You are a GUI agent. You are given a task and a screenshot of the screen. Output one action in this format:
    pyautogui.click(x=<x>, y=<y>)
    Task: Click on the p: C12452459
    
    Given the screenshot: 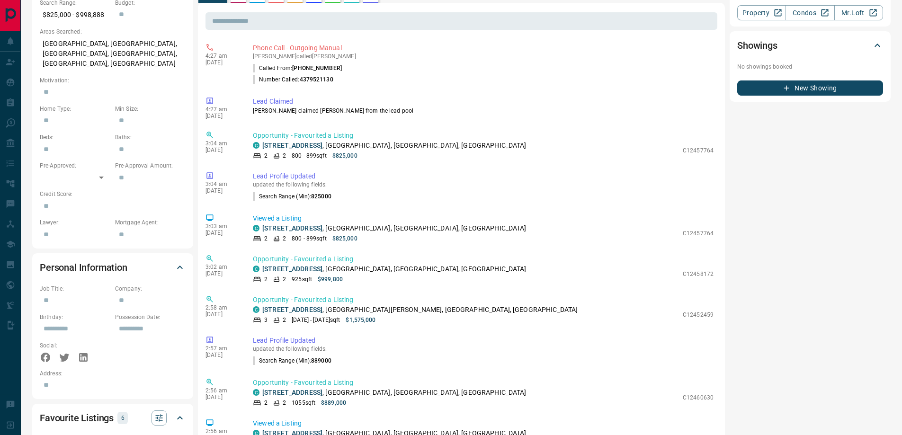 What is the action you would take?
    pyautogui.click(x=698, y=315)
    